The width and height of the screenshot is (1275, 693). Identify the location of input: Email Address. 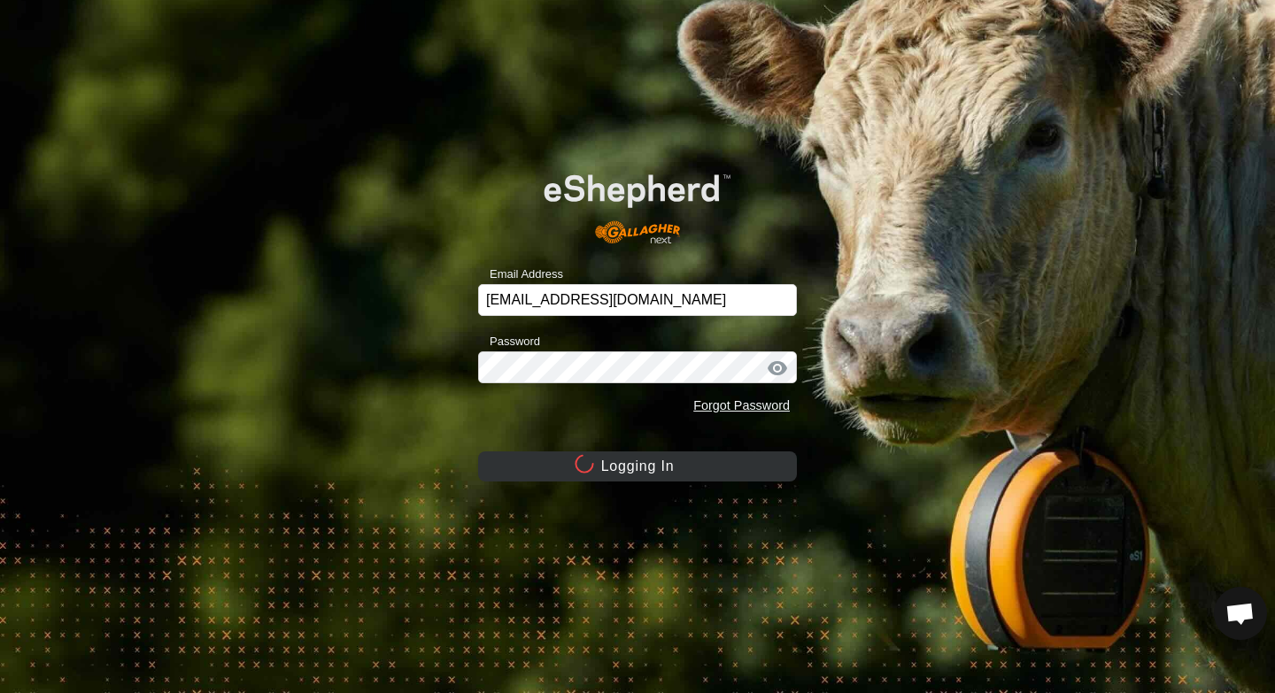
(637, 300).